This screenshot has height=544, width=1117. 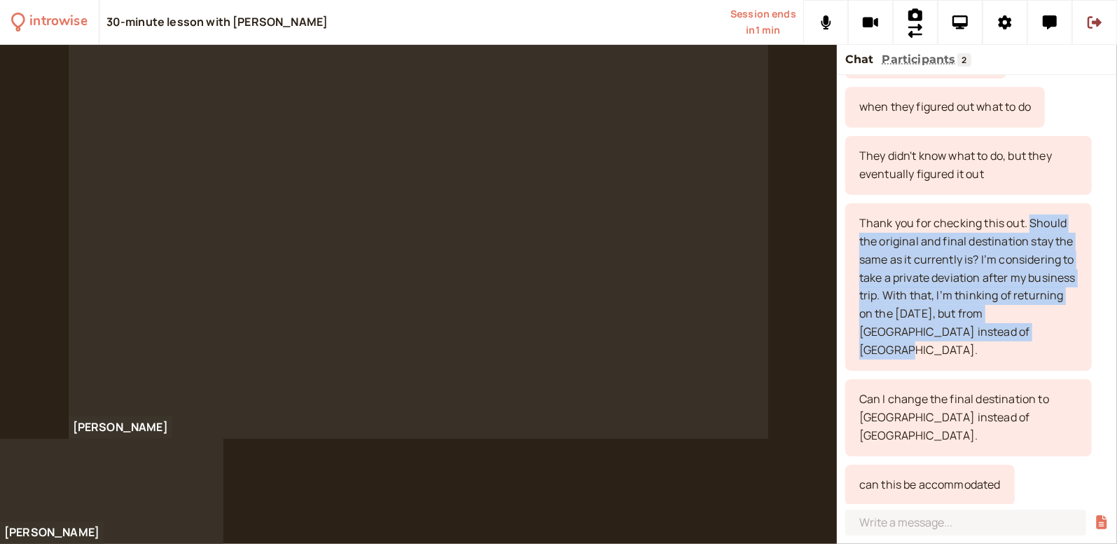 I want to click on div: Scheduled session end time. Don't worry, your call will continue, so click(x=764, y=22).